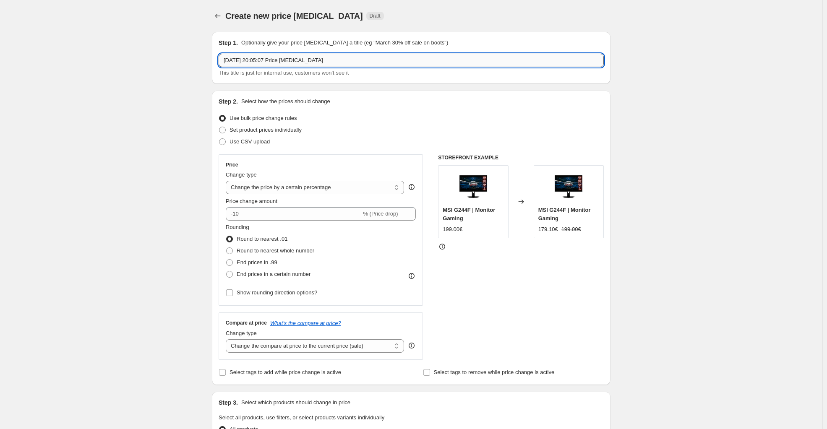  I want to click on i: What's the compare at price?, so click(305, 323).